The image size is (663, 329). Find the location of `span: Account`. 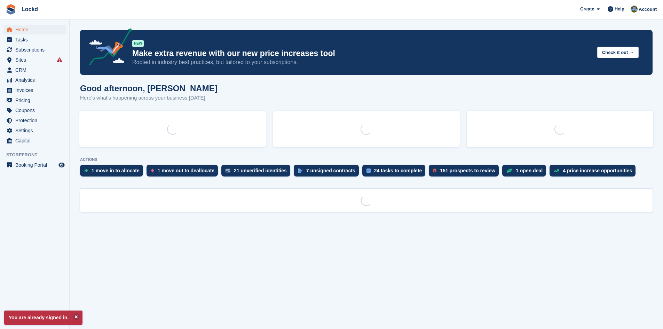

span: Account is located at coordinates (647, 9).